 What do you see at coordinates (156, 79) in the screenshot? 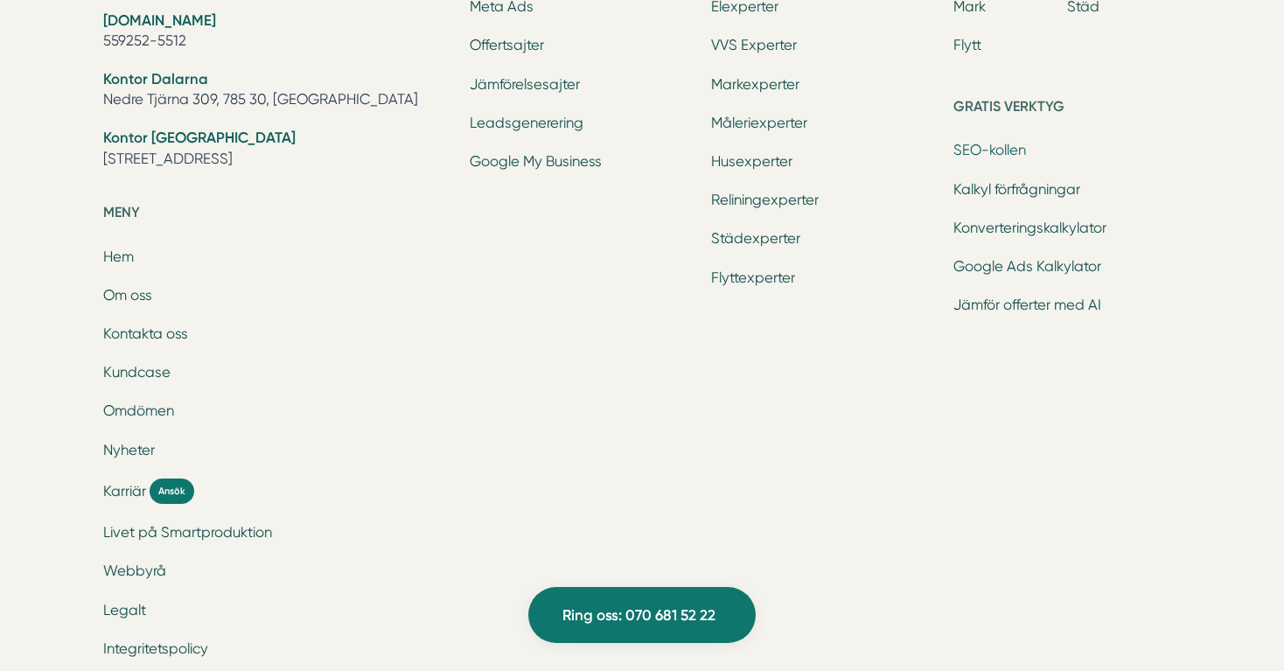
I see `strong: Kontor Dalarna` at bounding box center [156, 79].